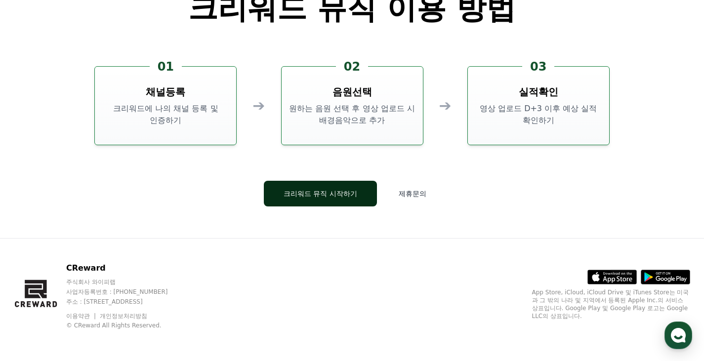  Describe the element at coordinates (611, 304) in the screenshot. I see `p: App Store, iCloud, iCloud Drive 및 iTunes Store는 미국과 그 밖의 나라 및 지역에서 등록된 Apple Inc.의 서비스 상표입니다. Goo...` at that location.